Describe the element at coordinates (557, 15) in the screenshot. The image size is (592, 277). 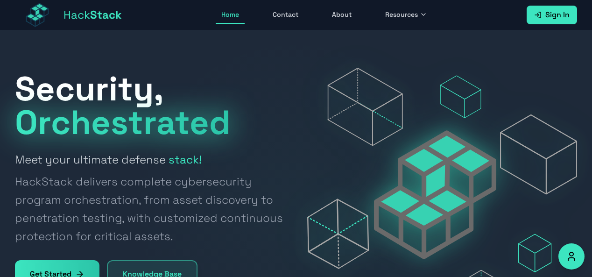
I see `span: Sign In` at that location.